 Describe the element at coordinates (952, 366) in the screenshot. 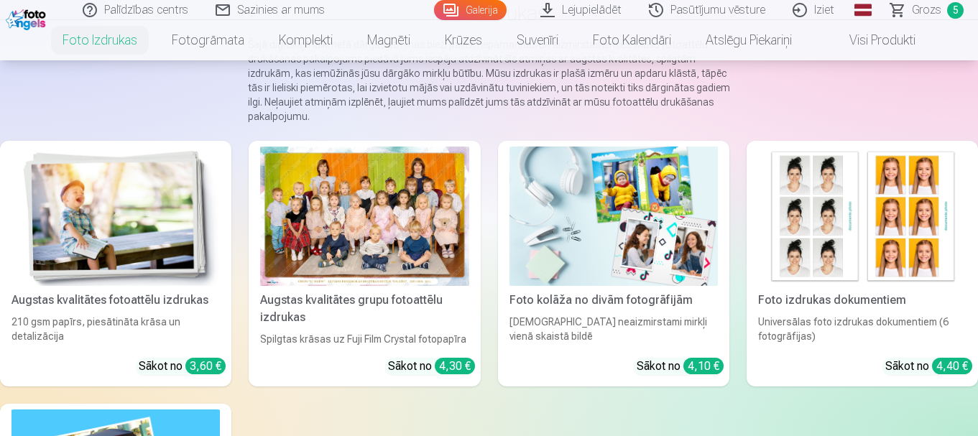

I see `div: 4,40 €` at that location.